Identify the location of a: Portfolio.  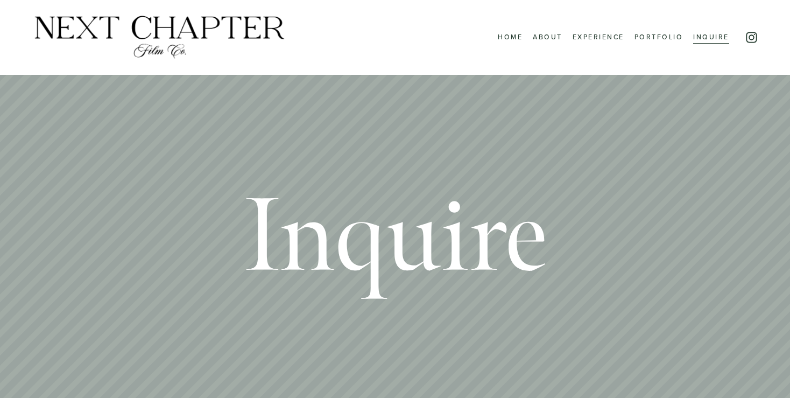
(659, 37).